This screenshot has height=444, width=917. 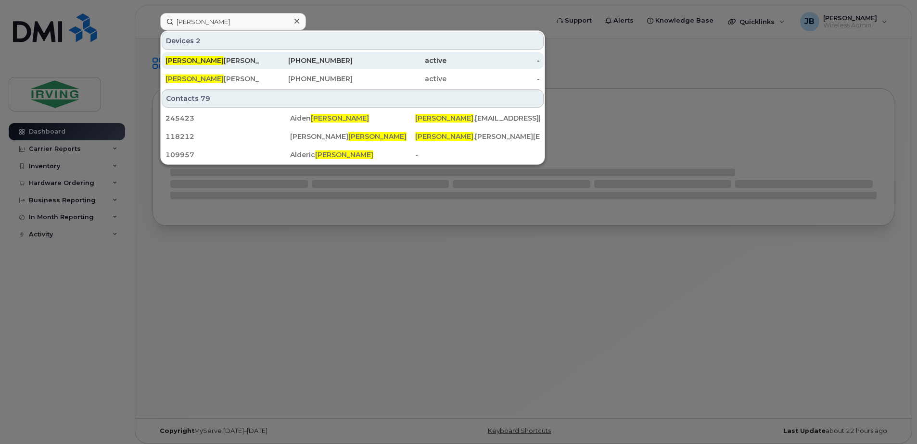 What do you see at coordinates (352, 155) in the screenshot?
I see `div: Alderic` at bounding box center [352, 155].